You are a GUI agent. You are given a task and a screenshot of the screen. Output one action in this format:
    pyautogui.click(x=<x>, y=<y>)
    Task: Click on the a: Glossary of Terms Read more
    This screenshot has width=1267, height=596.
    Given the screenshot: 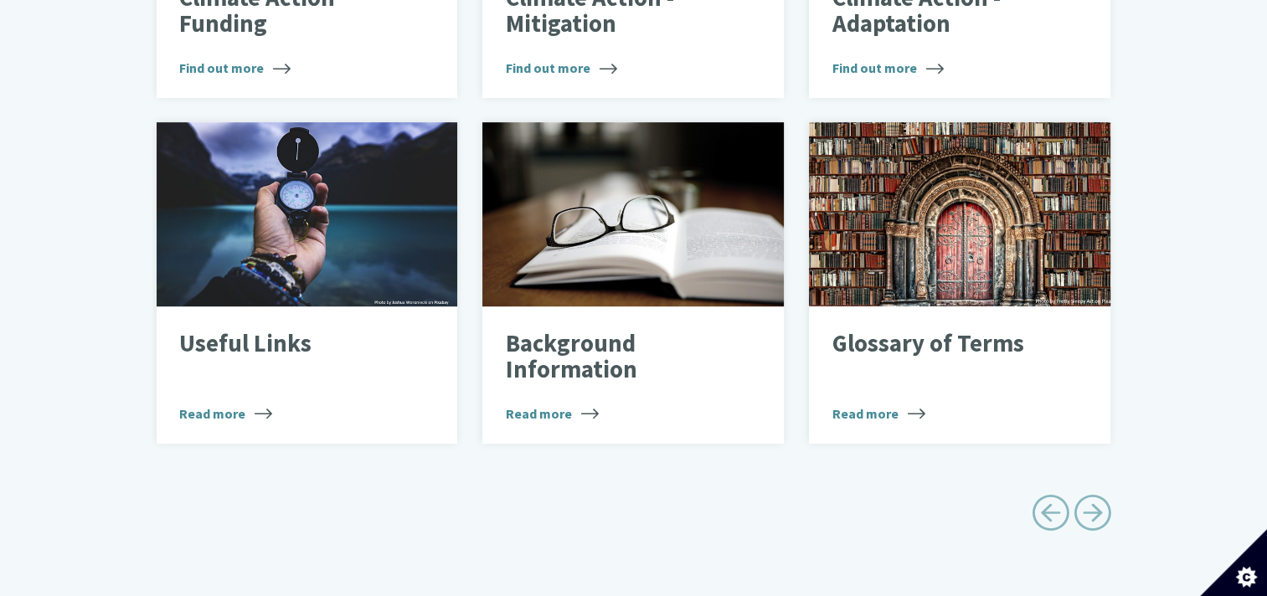 What is the action you would take?
    pyautogui.click(x=960, y=283)
    